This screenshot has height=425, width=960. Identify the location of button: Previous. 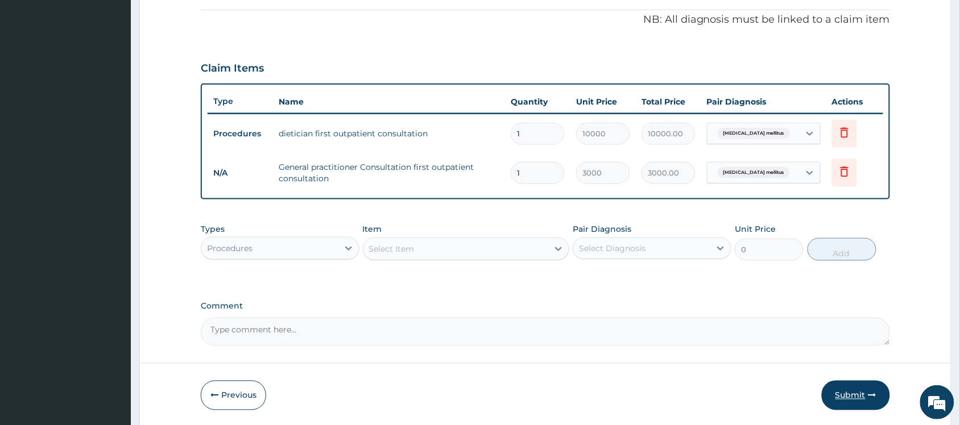
(233, 396).